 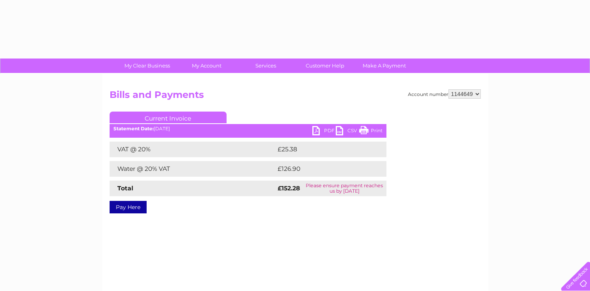 I want to click on b: Statement Date:, so click(x=133, y=128).